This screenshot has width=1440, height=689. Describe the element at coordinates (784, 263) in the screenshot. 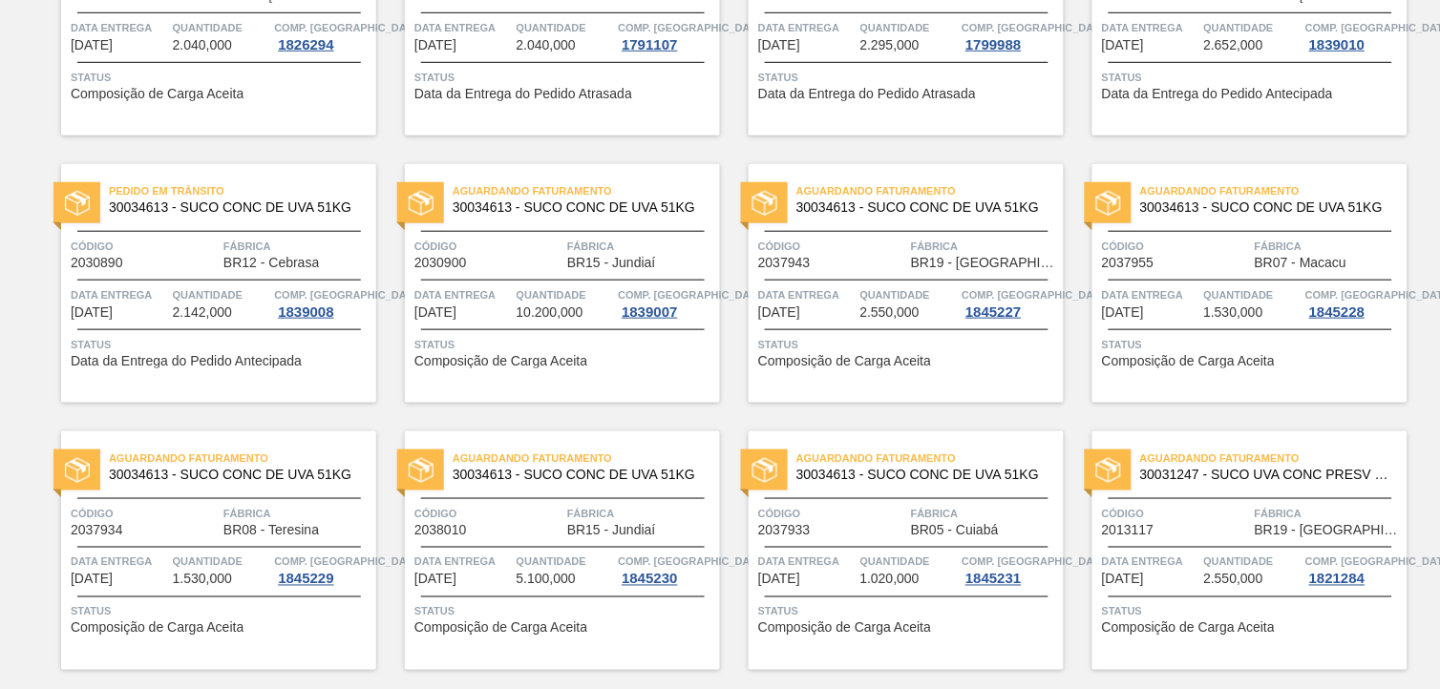

I see `span: 2037943` at that location.